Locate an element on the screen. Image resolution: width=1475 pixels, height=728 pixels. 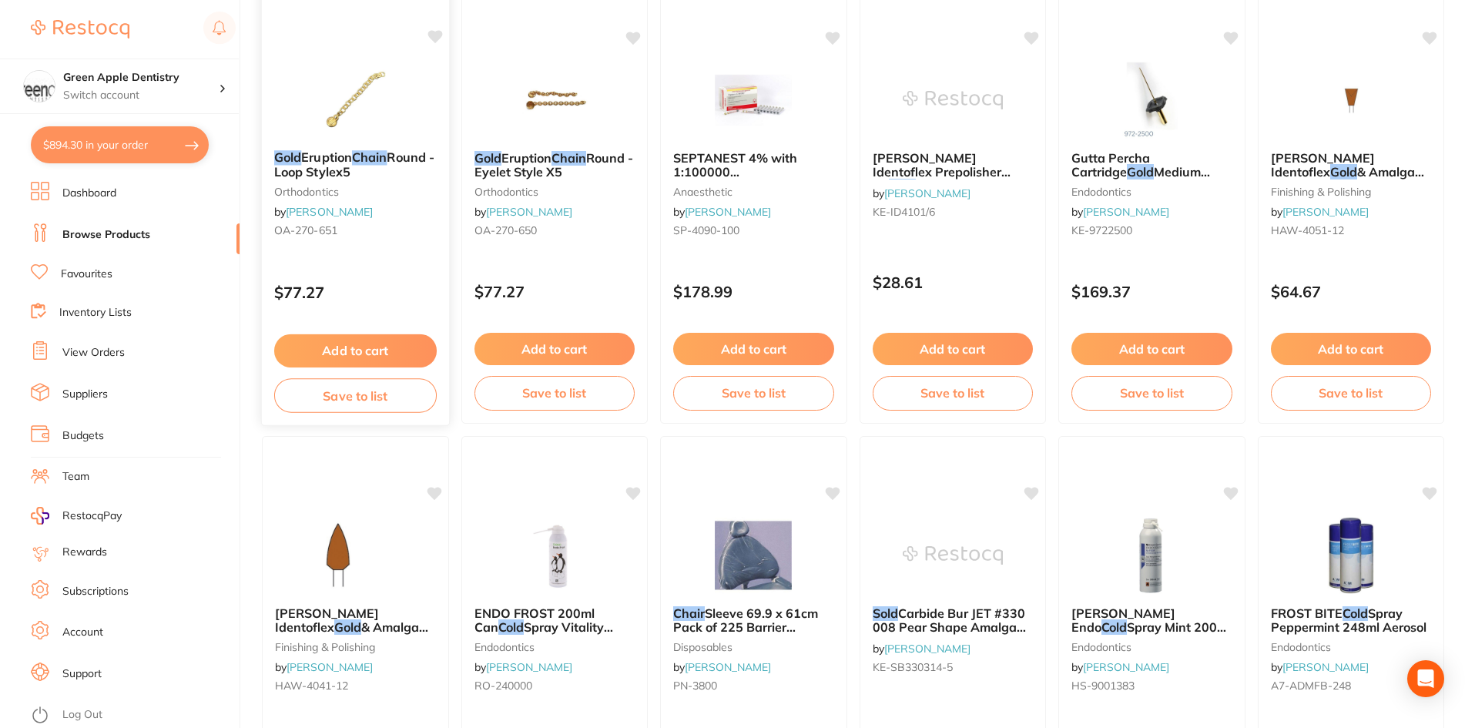
b: Gold Eruption Chain Round - Eyelet Style X5 is located at coordinates (554, 165).